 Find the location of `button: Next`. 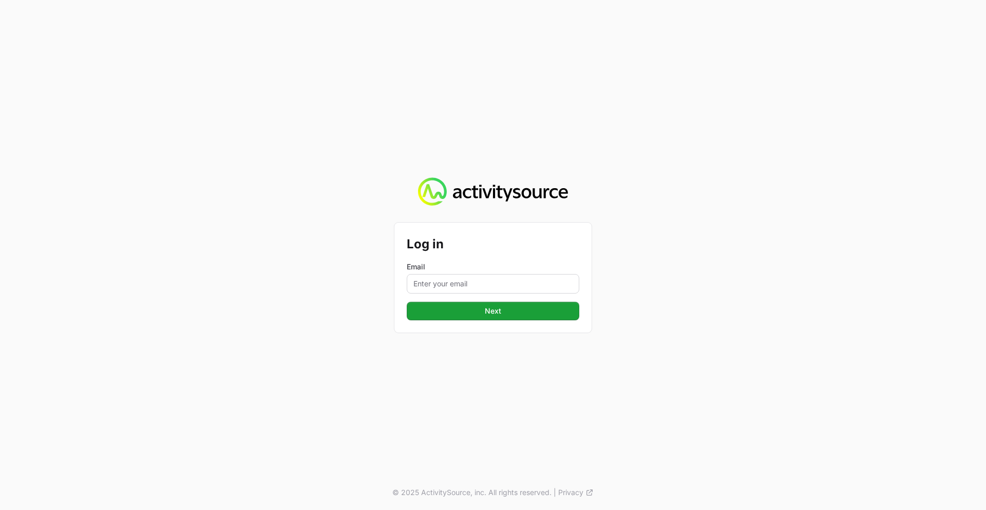

button: Next is located at coordinates (493, 311).